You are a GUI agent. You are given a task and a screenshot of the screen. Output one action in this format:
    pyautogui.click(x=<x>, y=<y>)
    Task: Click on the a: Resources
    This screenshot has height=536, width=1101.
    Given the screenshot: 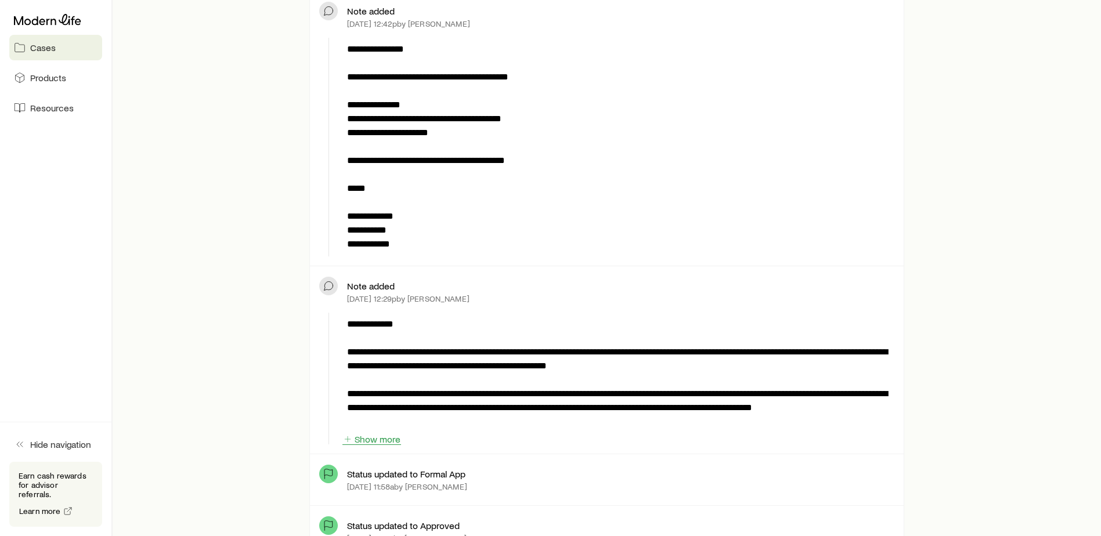 What is the action you would take?
    pyautogui.click(x=56, y=108)
    